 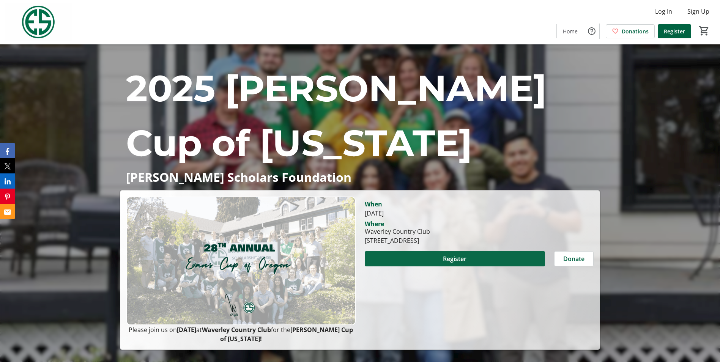 What do you see at coordinates (663, 11) in the screenshot?
I see `button: Log In` at bounding box center [663, 11].